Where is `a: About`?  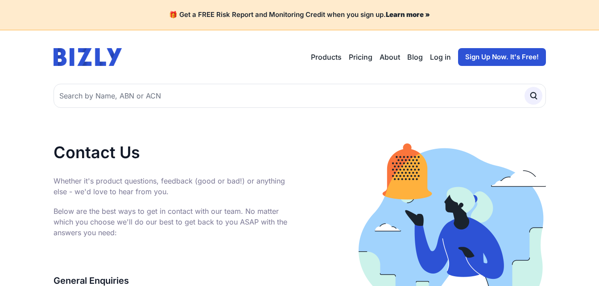
a: About is located at coordinates (390, 57).